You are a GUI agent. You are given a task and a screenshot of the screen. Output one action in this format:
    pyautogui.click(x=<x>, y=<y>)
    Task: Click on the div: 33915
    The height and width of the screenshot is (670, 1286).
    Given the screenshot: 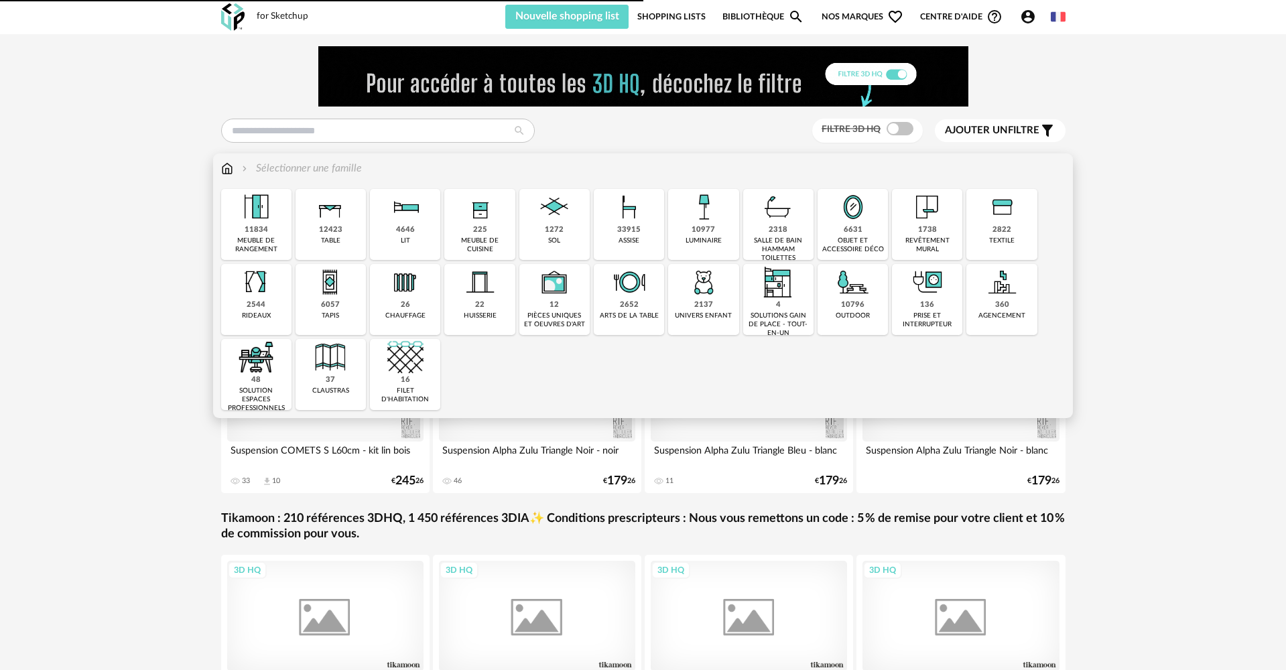 What is the action you would take?
    pyautogui.click(x=629, y=230)
    